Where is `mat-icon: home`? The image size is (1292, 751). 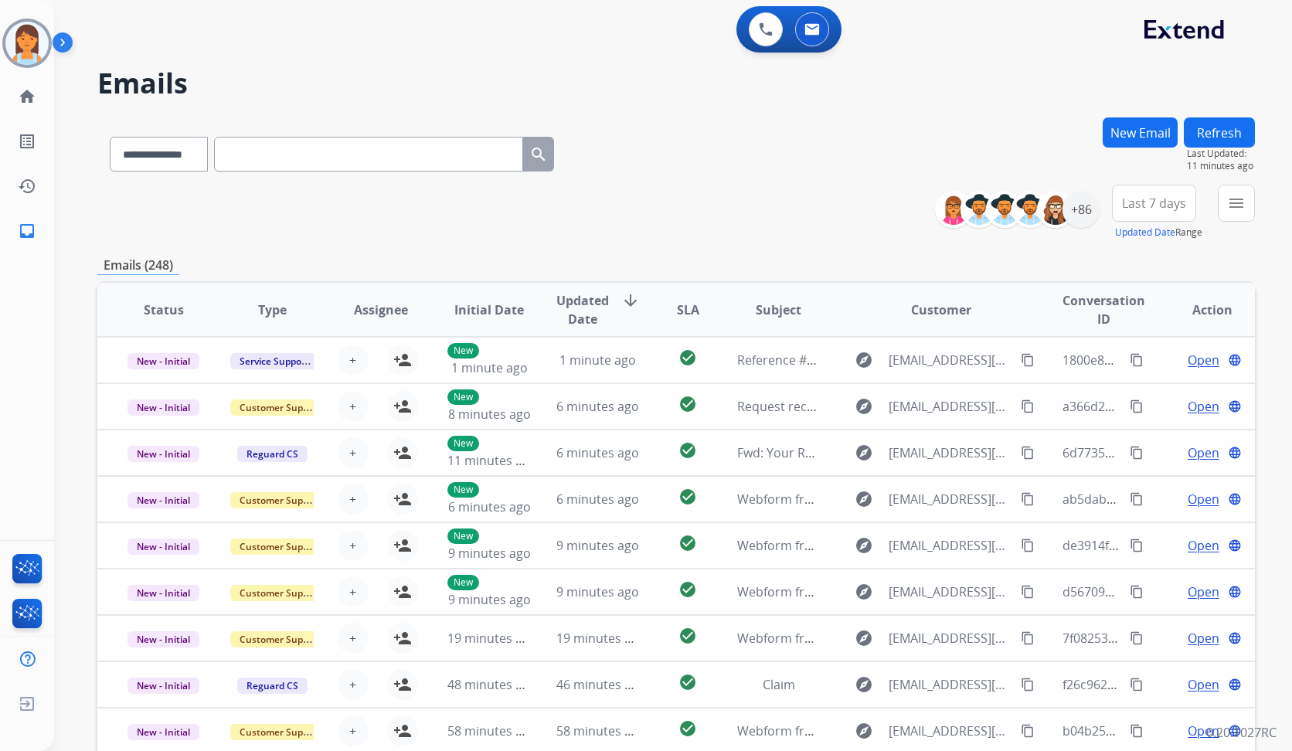
mat-icon: home is located at coordinates (27, 97).